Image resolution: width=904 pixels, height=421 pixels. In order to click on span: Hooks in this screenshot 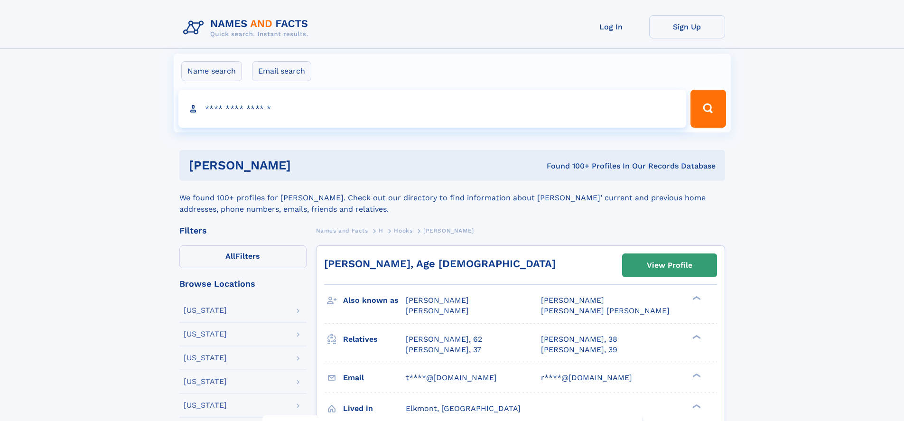, I will do `click(403, 231)`.